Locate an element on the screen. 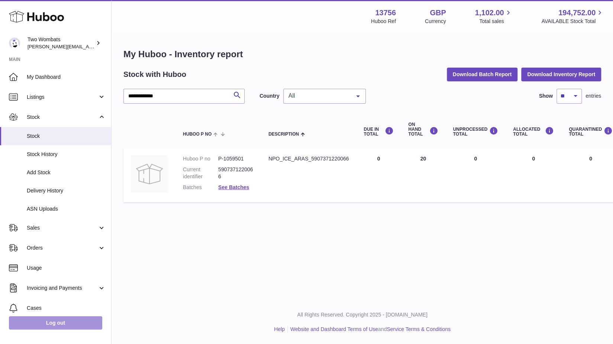  label: Country is located at coordinates (269, 96).